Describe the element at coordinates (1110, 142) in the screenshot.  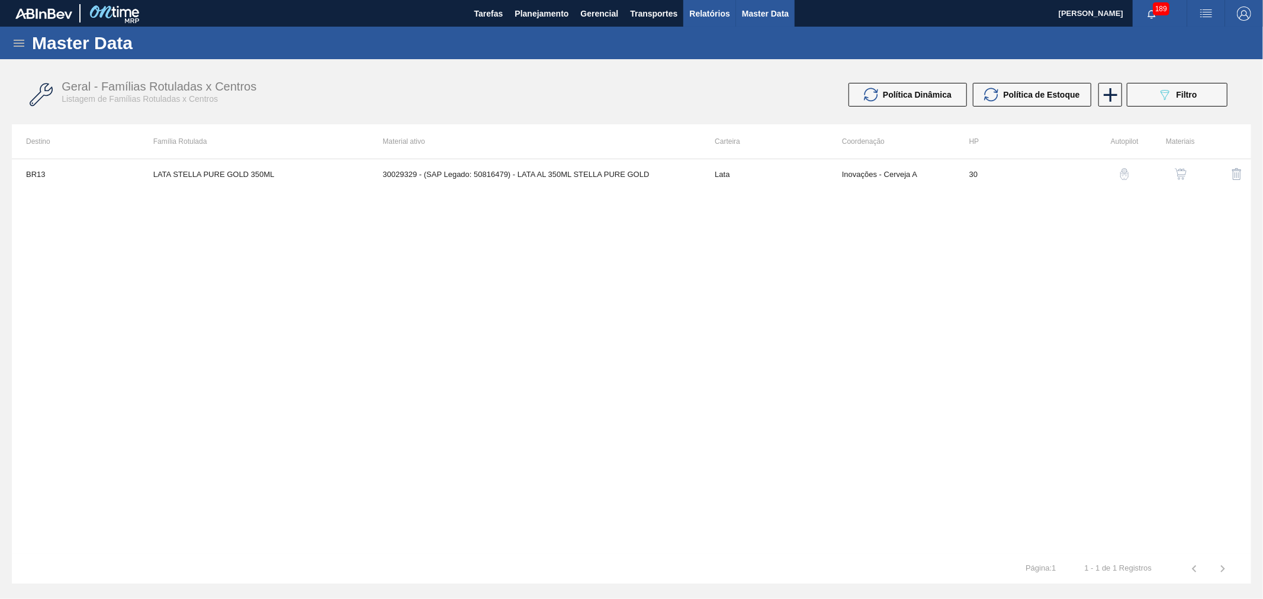
I see `th: Autopilot` at that location.